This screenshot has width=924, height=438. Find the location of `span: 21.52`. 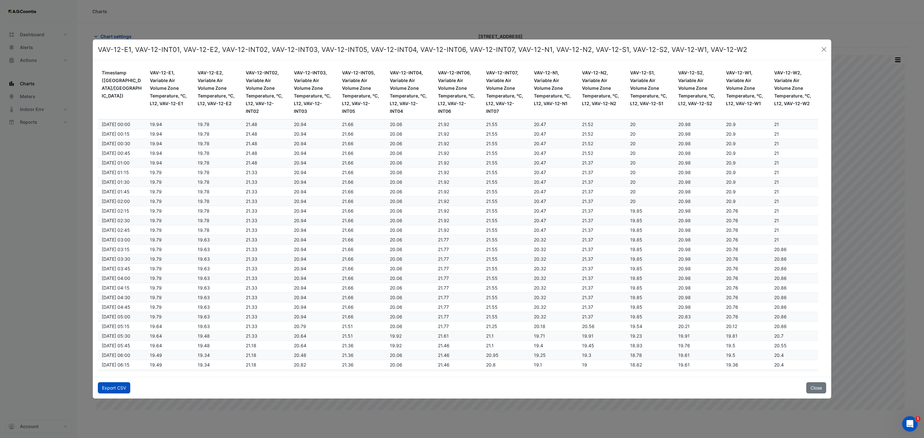

span: 21.52 is located at coordinates (588, 134).